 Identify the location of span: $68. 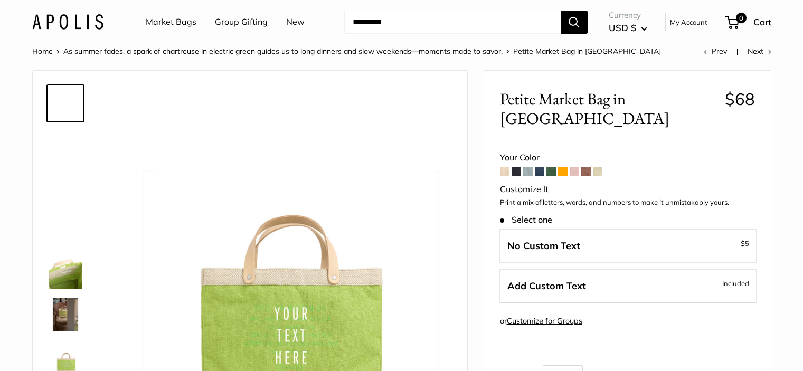
(739, 99).